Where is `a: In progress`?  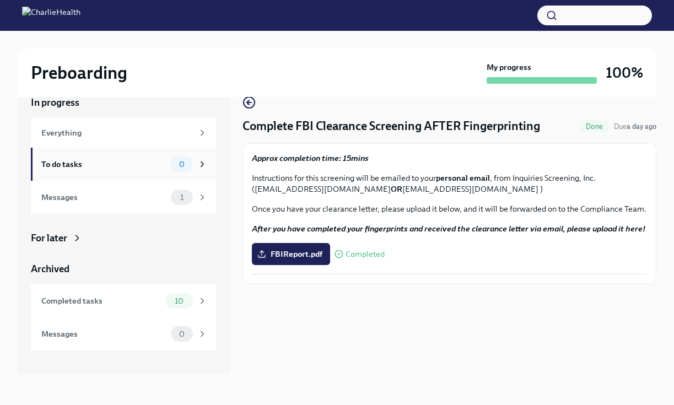
a: In progress is located at coordinates (123, 102).